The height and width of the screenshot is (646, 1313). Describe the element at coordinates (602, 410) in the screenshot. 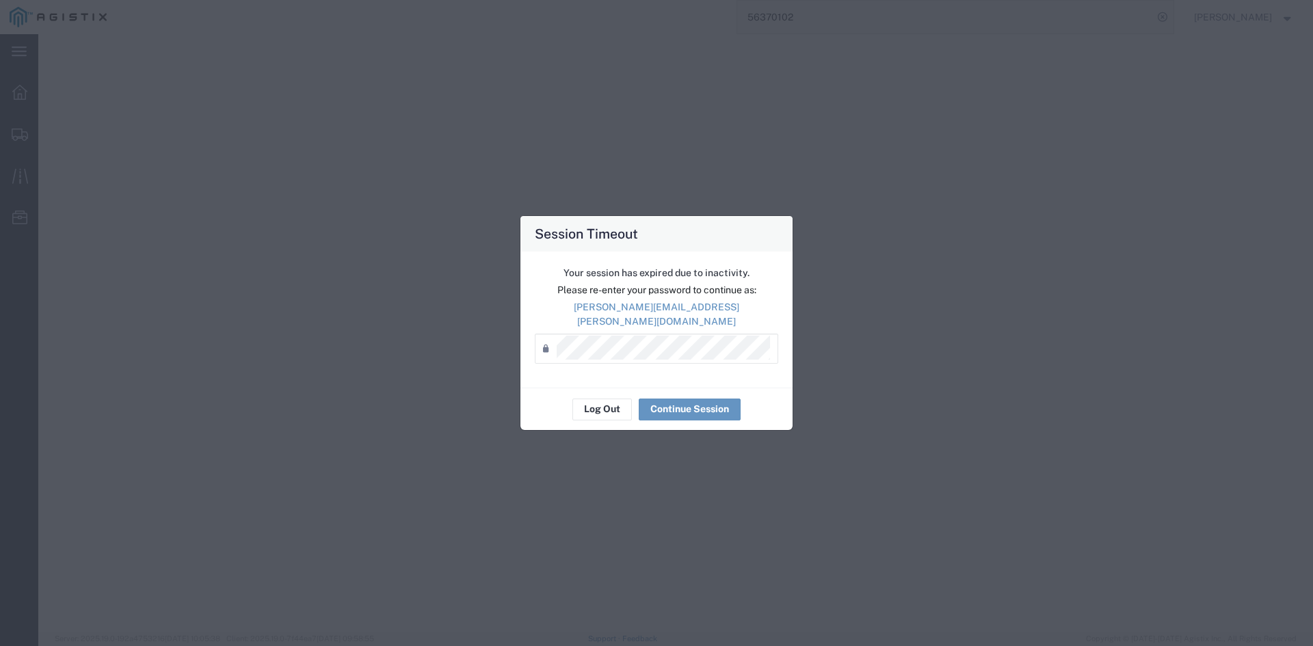

I see `button: Log Out` at that location.